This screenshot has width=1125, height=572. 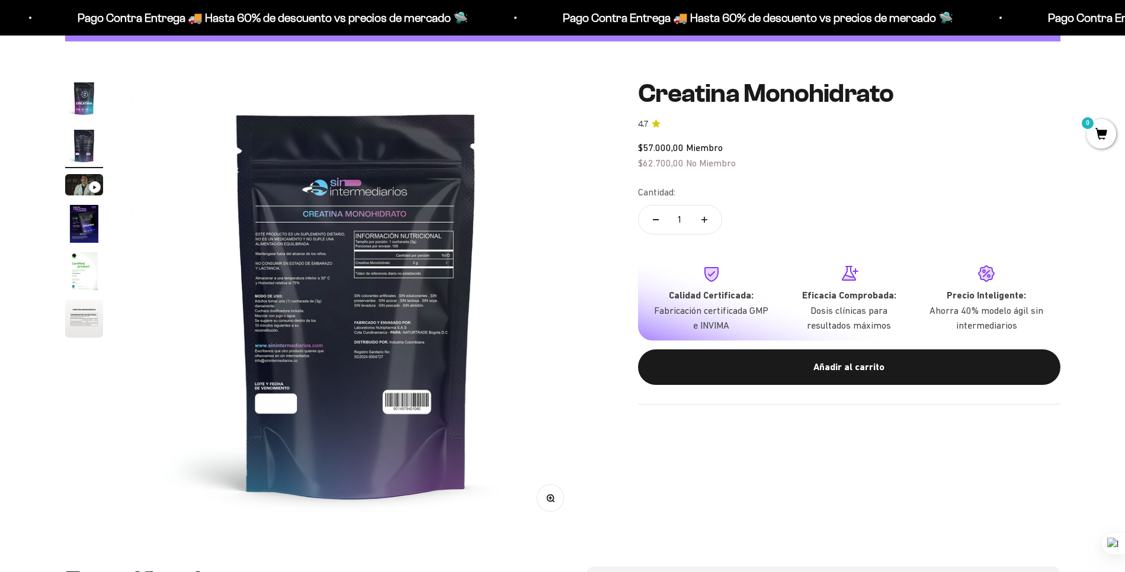 What do you see at coordinates (84, 226) in the screenshot?
I see `button: Ir al artículo 4` at bounding box center [84, 226].